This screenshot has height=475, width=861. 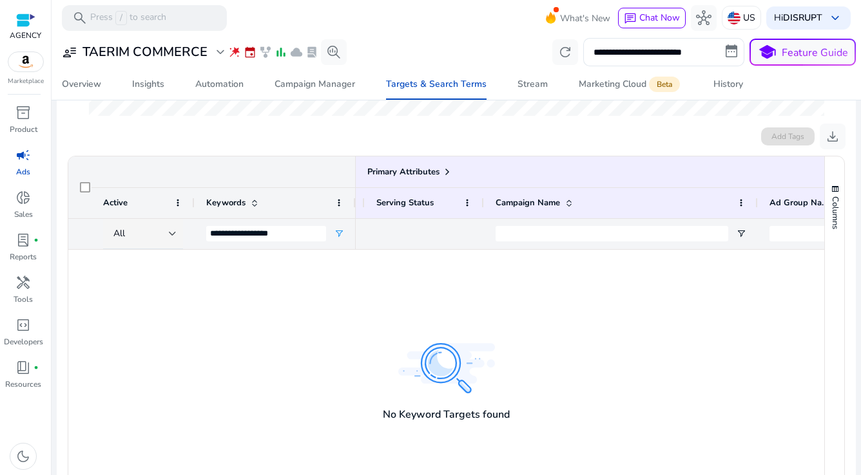 I want to click on span: Active, so click(x=115, y=203).